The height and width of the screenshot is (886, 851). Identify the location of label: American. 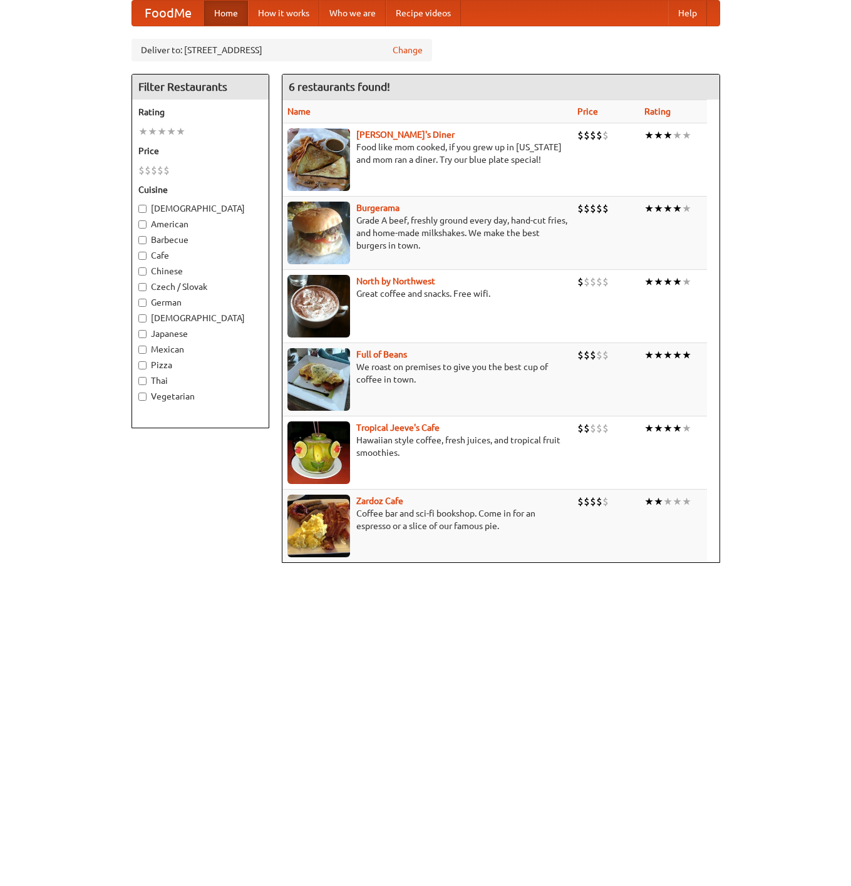
(200, 224).